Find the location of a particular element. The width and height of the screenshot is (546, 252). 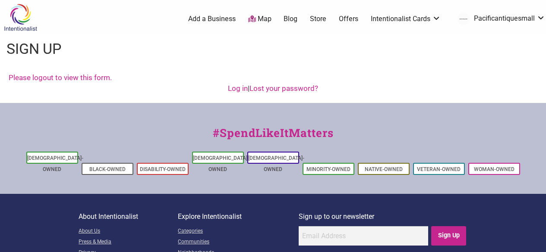

a: Veteran-Owned is located at coordinates (438, 170).